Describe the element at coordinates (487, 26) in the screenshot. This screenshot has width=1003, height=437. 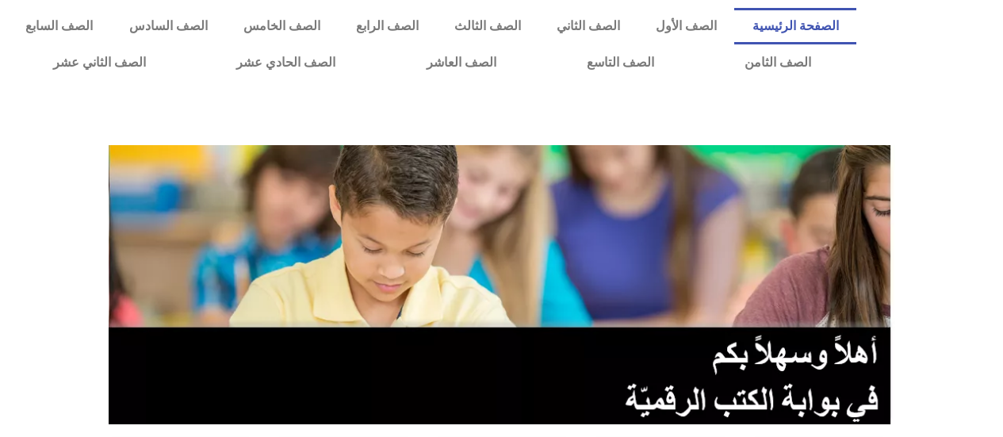
I see `a: الصف الثالث` at that location.